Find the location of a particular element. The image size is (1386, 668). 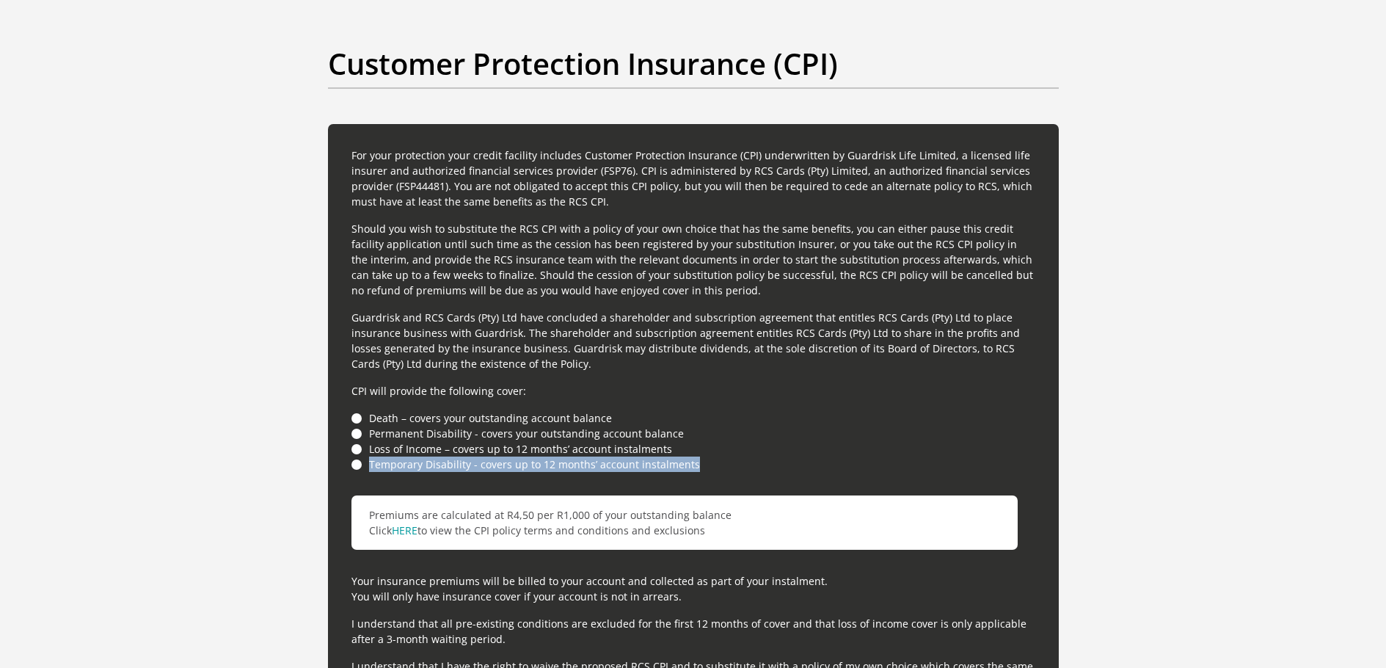

li: Loss of Income – covers up to 12 months’ account instalments is located at coordinates (694, 448).